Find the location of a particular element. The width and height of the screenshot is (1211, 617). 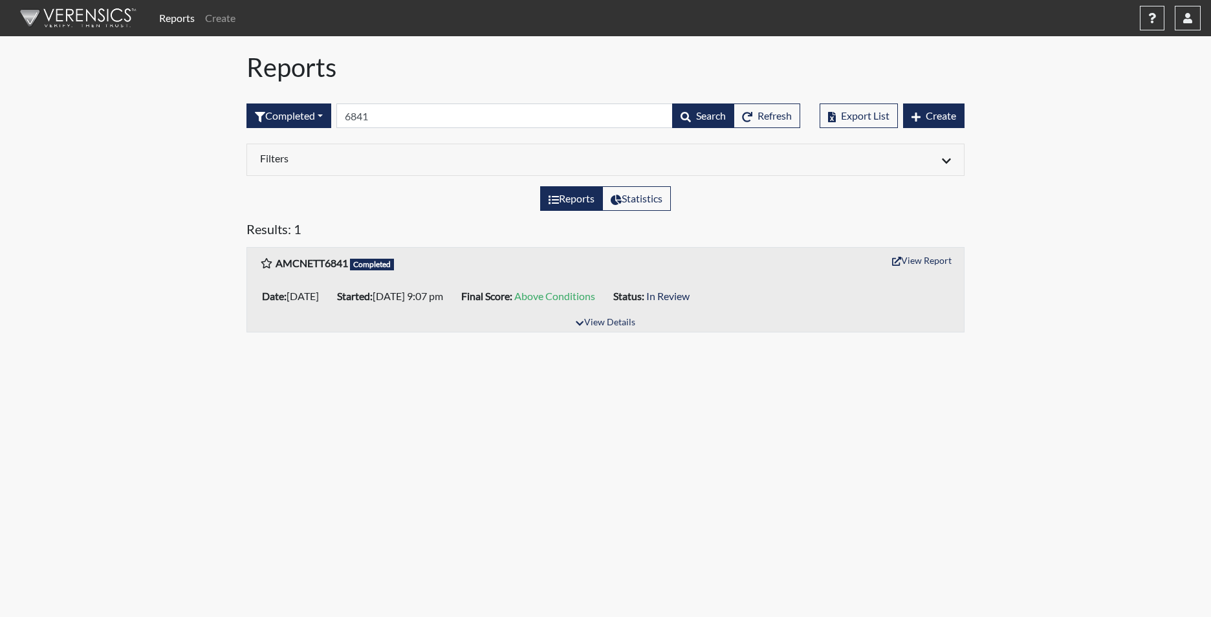

button: Create is located at coordinates (933, 116).